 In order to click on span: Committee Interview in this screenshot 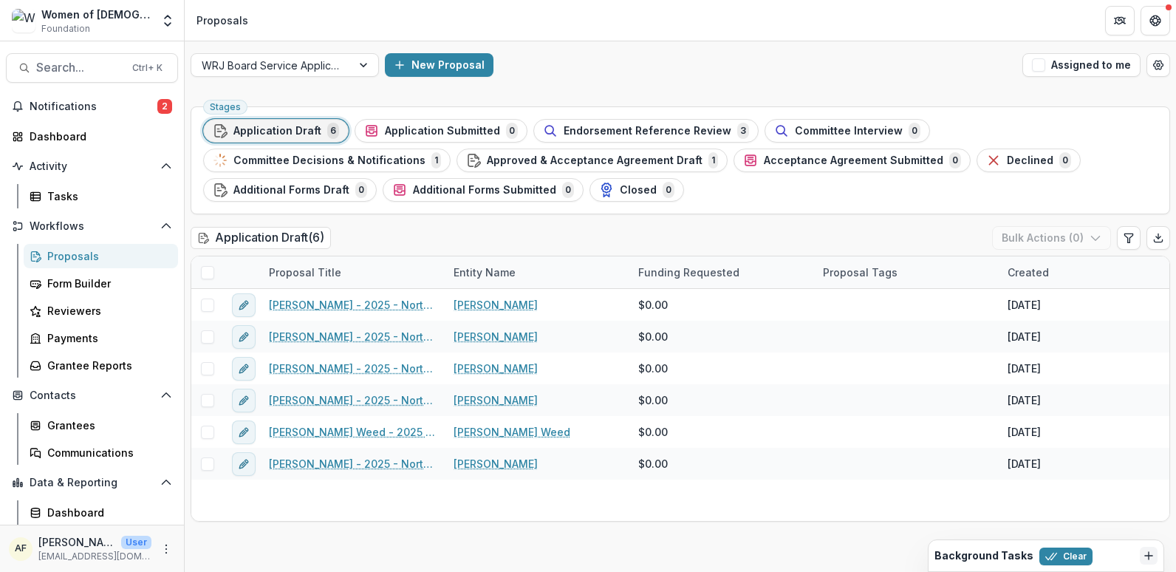, I will do `click(849, 131)`.